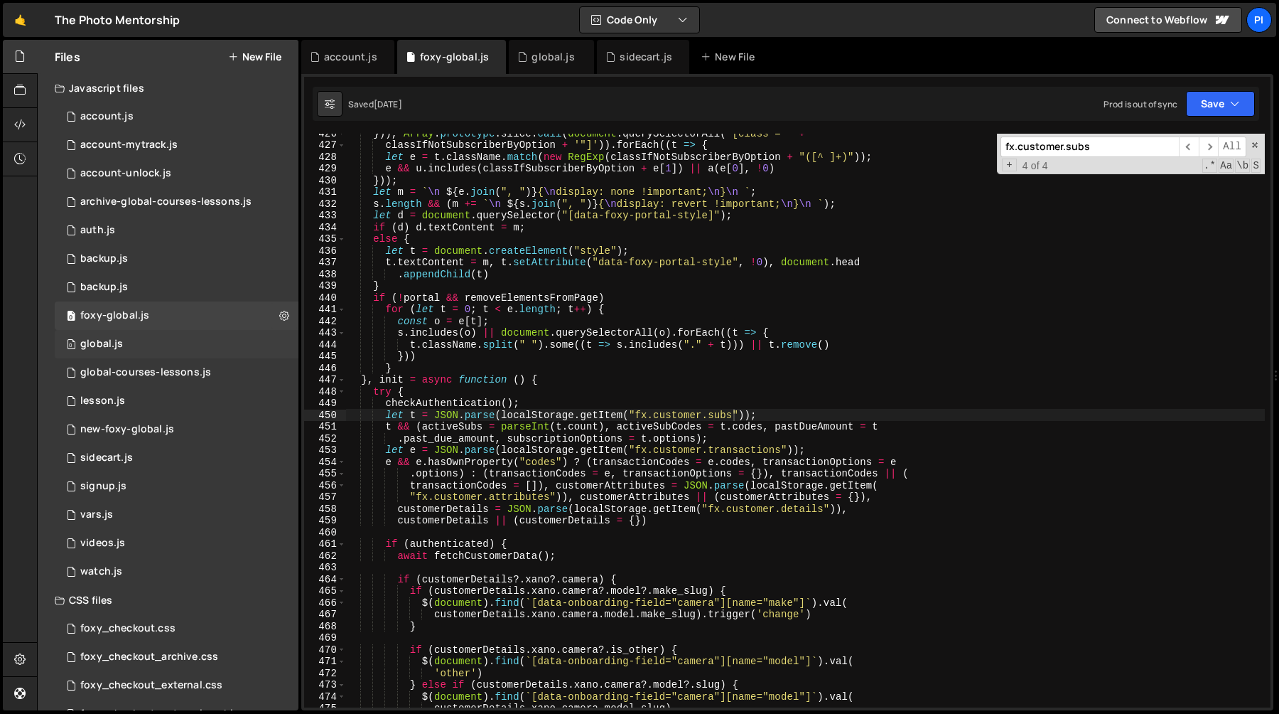  I want to click on div: 447, so click(325, 379).